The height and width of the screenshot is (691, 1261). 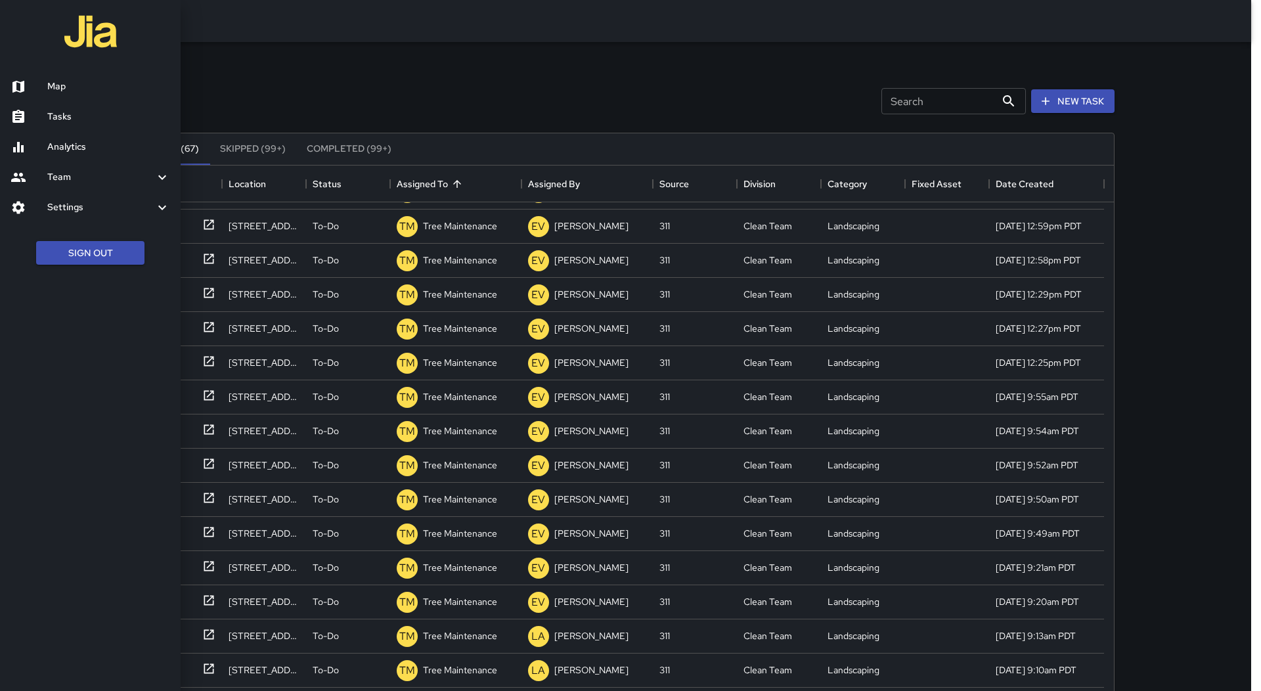 What do you see at coordinates (108, 117) in the screenshot?
I see `h6: Tasks` at bounding box center [108, 117].